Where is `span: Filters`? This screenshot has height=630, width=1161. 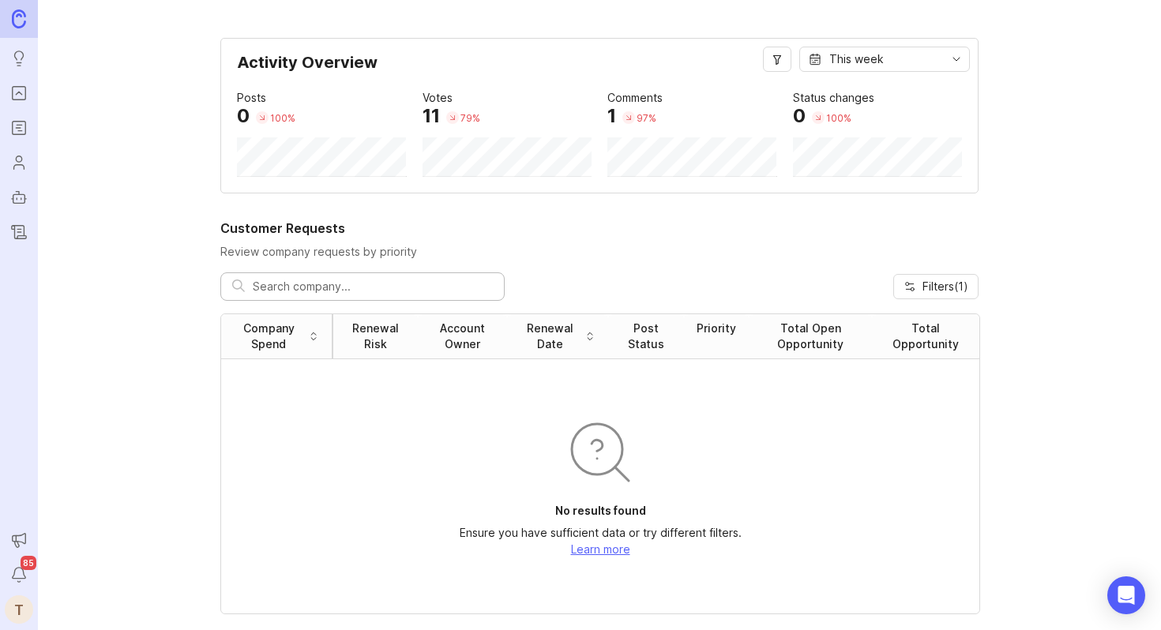 span: Filters is located at coordinates (945, 287).